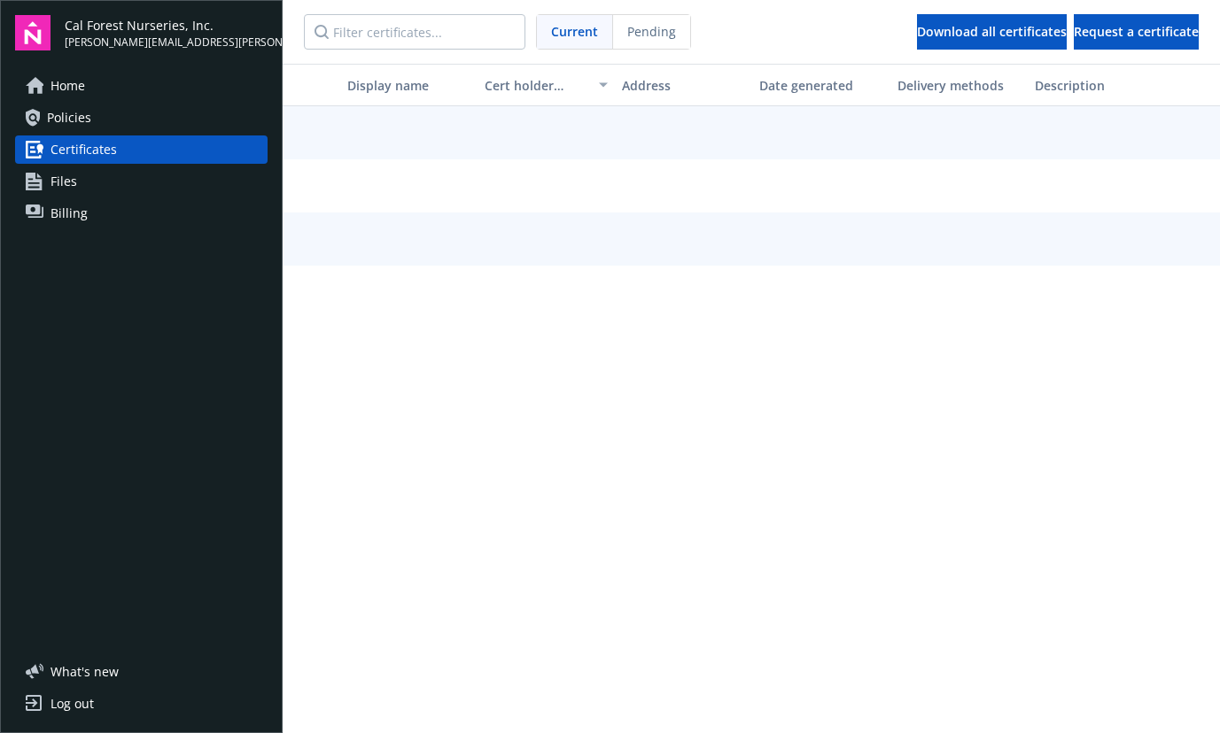 Image resolution: width=1220 pixels, height=733 pixels. Describe the element at coordinates (820, 85) in the screenshot. I see `div: Date generated` at that location.